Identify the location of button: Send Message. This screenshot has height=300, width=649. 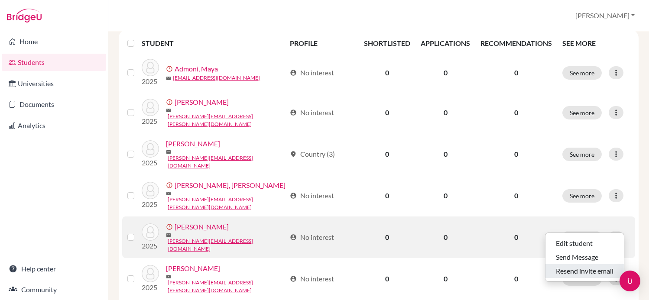
(585, 257).